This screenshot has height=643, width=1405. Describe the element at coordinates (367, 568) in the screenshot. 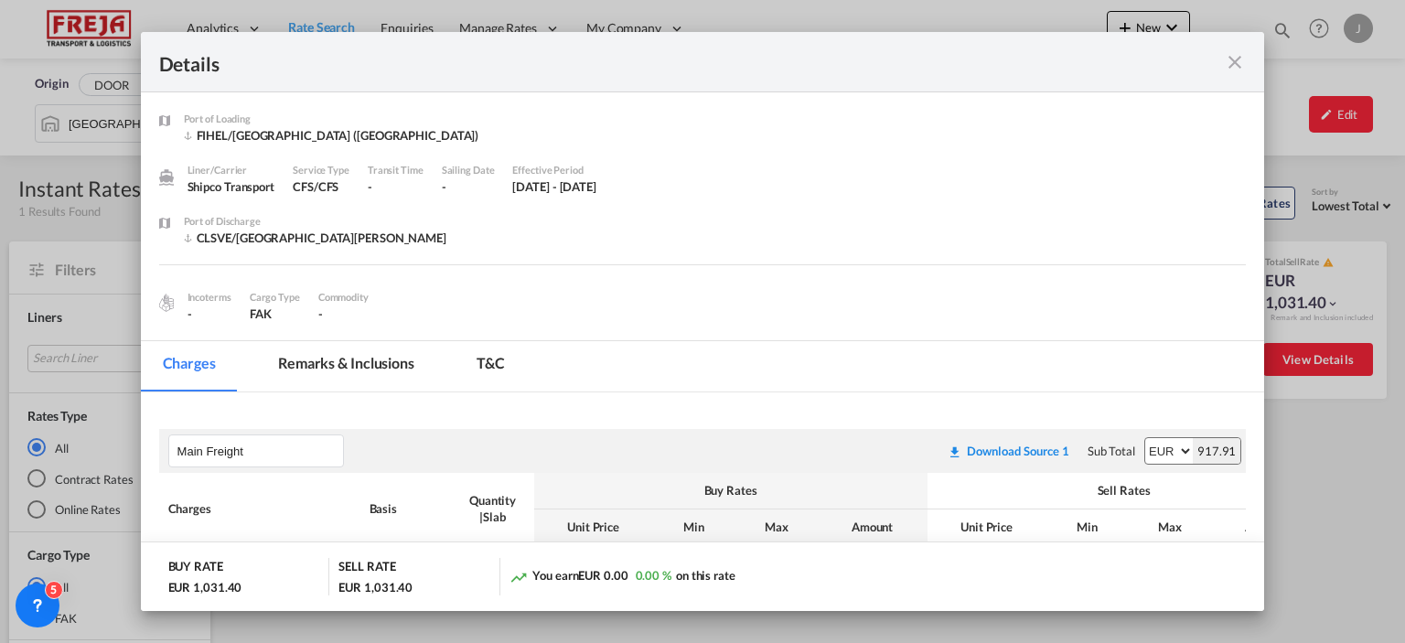

I see `div: SELL RATE` at that location.